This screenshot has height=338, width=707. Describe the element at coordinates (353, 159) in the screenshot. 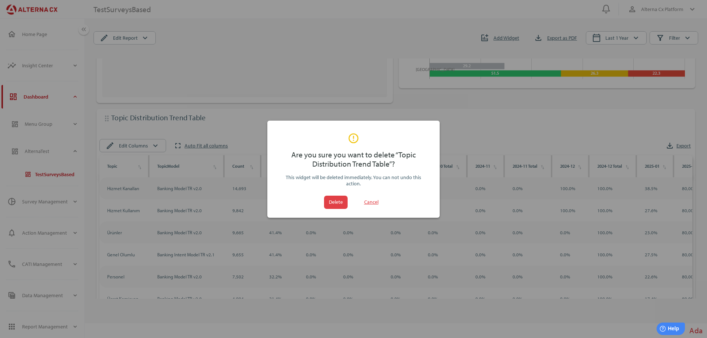

I see `div: Are you sure you want to delete “Topic Distribution Trend Table”?` at that location.